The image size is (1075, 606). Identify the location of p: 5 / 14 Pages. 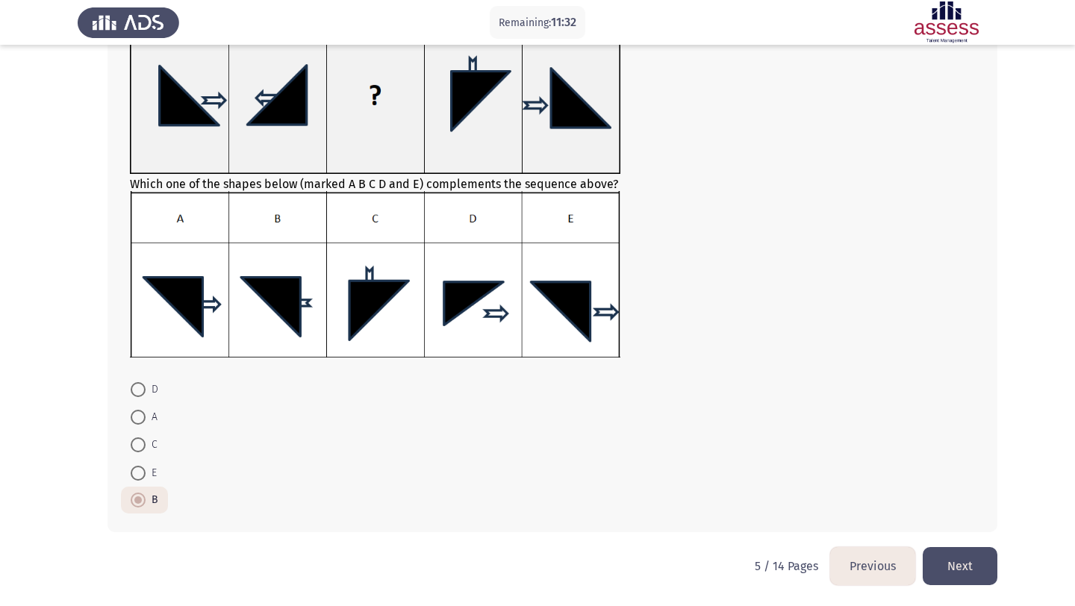
(786, 566).